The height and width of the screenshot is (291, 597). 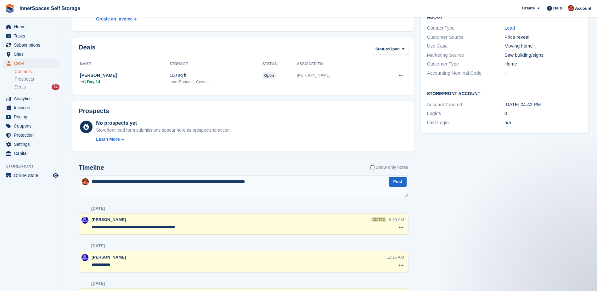 I want to click on span: Create, so click(x=528, y=8).